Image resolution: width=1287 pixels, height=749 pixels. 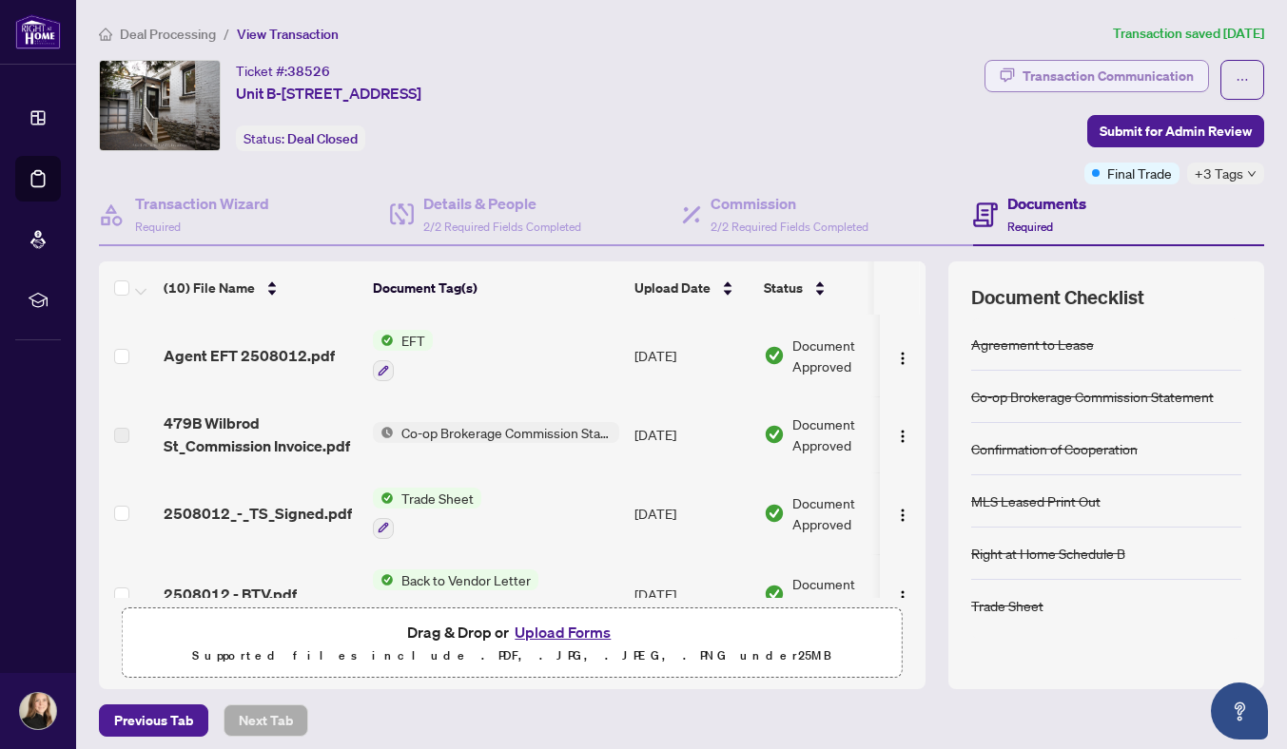 What do you see at coordinates (322, 139) in the screenshot?
I see `span: Deal Closed` at bounding box center [322, 139].